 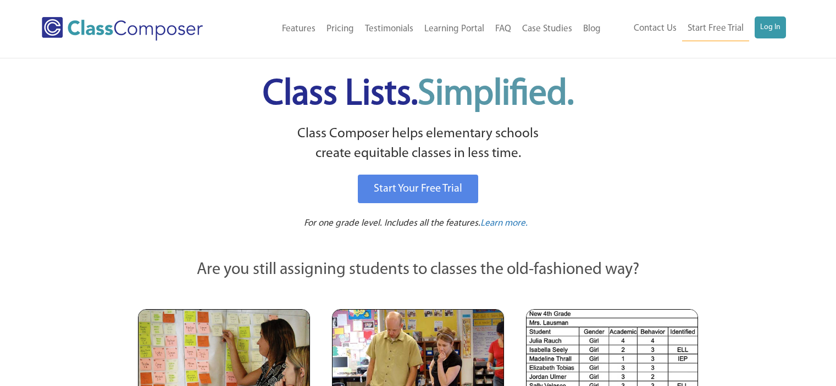 What do you see at coordinates (418, 94) in the screenshot?
I see `span: Class Lists.` at bounding box center [418, 94].